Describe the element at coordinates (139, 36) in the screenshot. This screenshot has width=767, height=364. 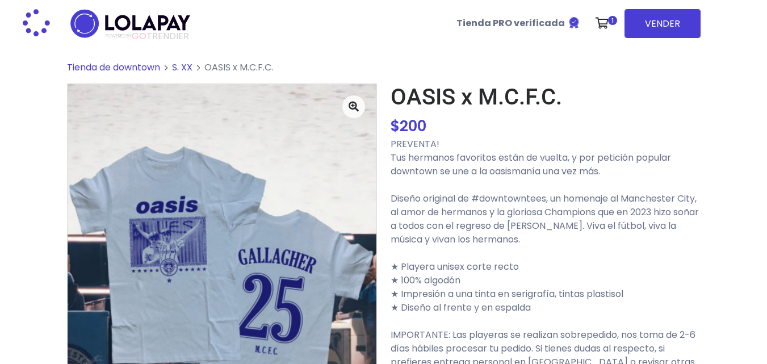
I see `span: GO` at that location.